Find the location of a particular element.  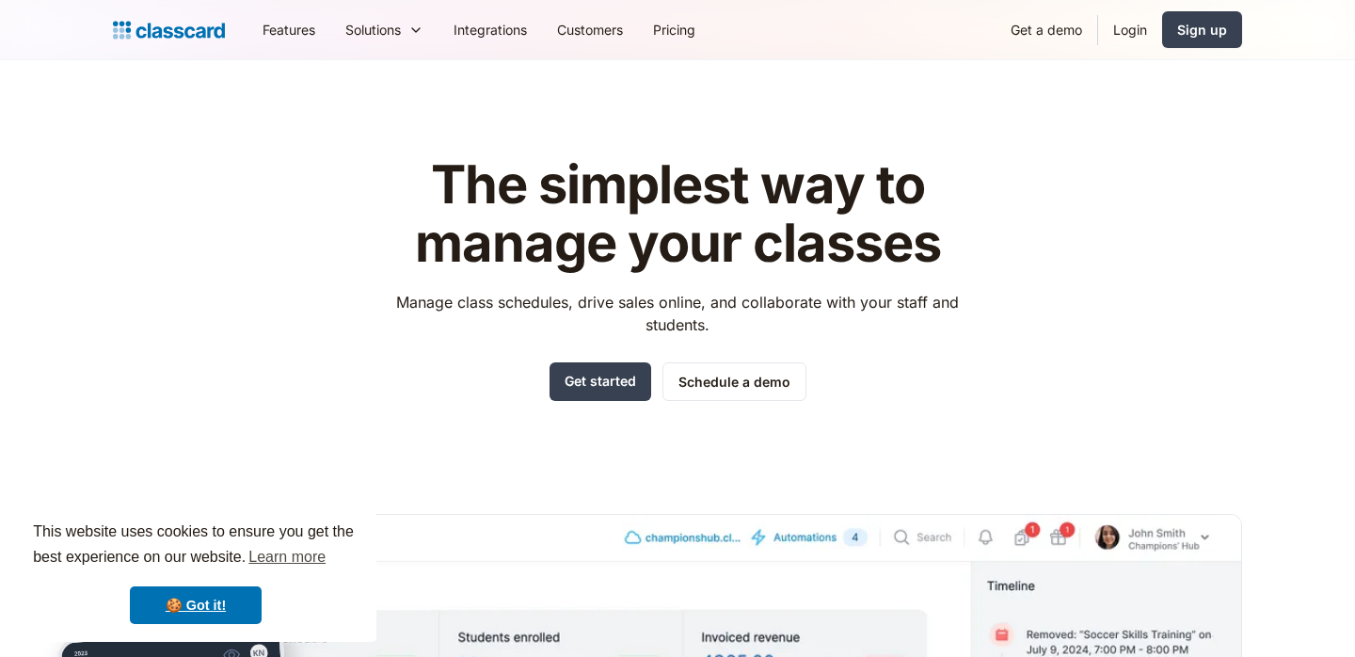

a: Integrations is located at coordinates (490, 29).